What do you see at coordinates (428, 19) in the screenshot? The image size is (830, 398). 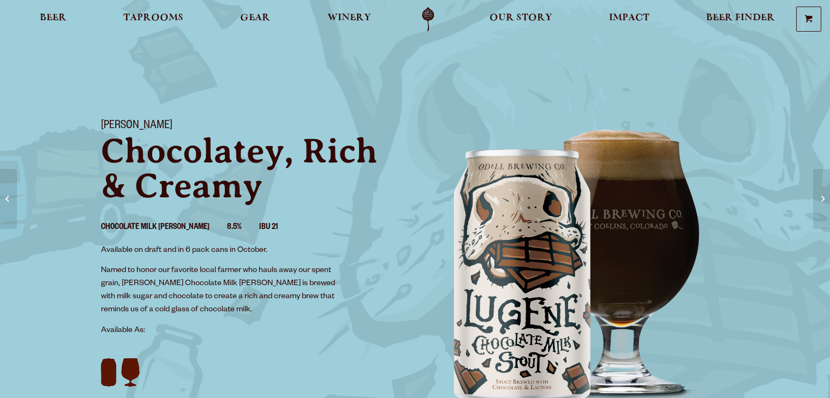 I see `a: Odell Home` at bounding box center [428, 19].